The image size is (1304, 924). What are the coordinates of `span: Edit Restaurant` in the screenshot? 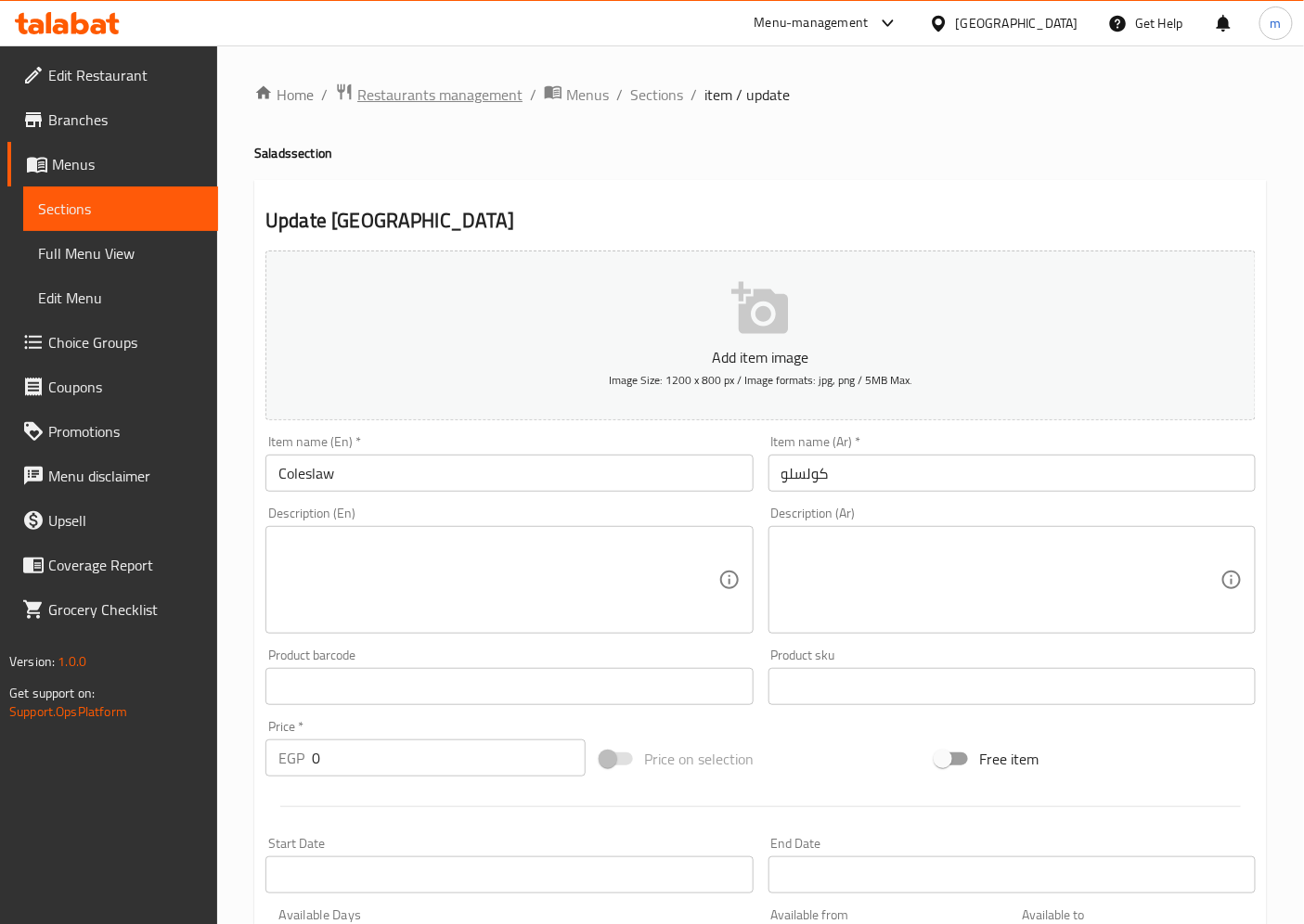 It's located at (126, 75).